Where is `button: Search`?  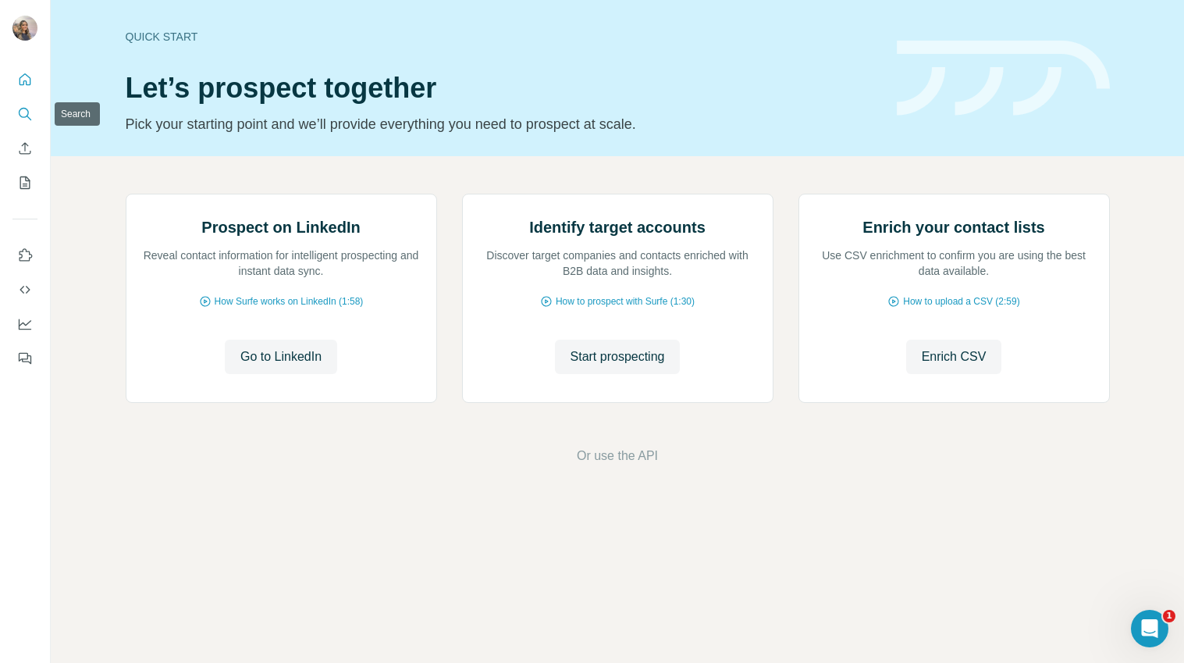
button: Search is located at coordinates (25, 114).